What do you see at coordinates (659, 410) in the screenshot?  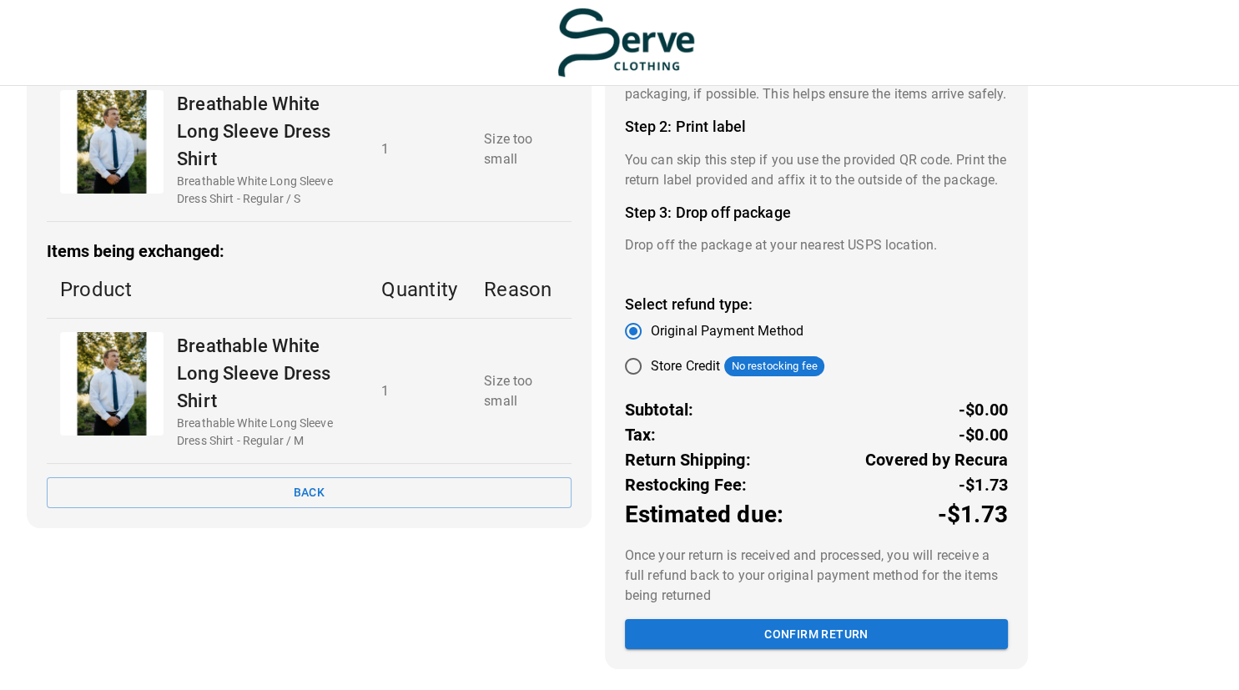 I see `p: Subtotal:` at bounding box center [659, 410].